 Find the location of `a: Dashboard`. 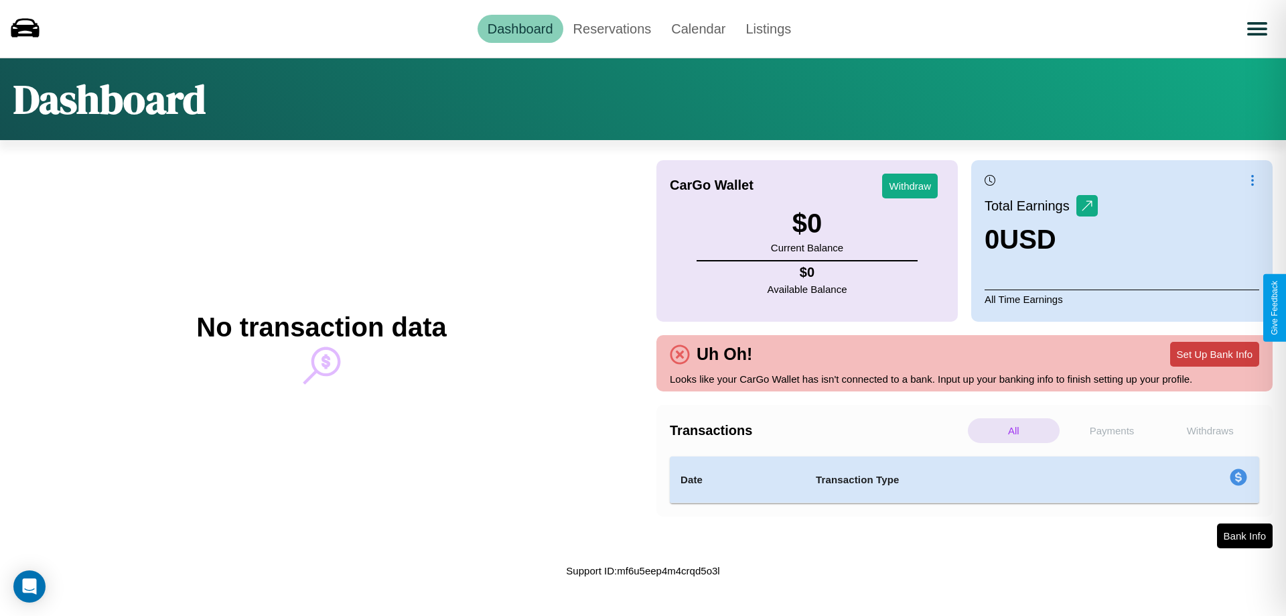

a: Dashboard is located at coordinates (521, 29).